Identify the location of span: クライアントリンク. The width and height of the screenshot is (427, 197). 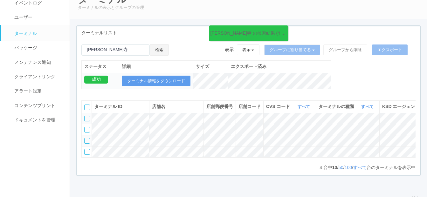
(34, 77).